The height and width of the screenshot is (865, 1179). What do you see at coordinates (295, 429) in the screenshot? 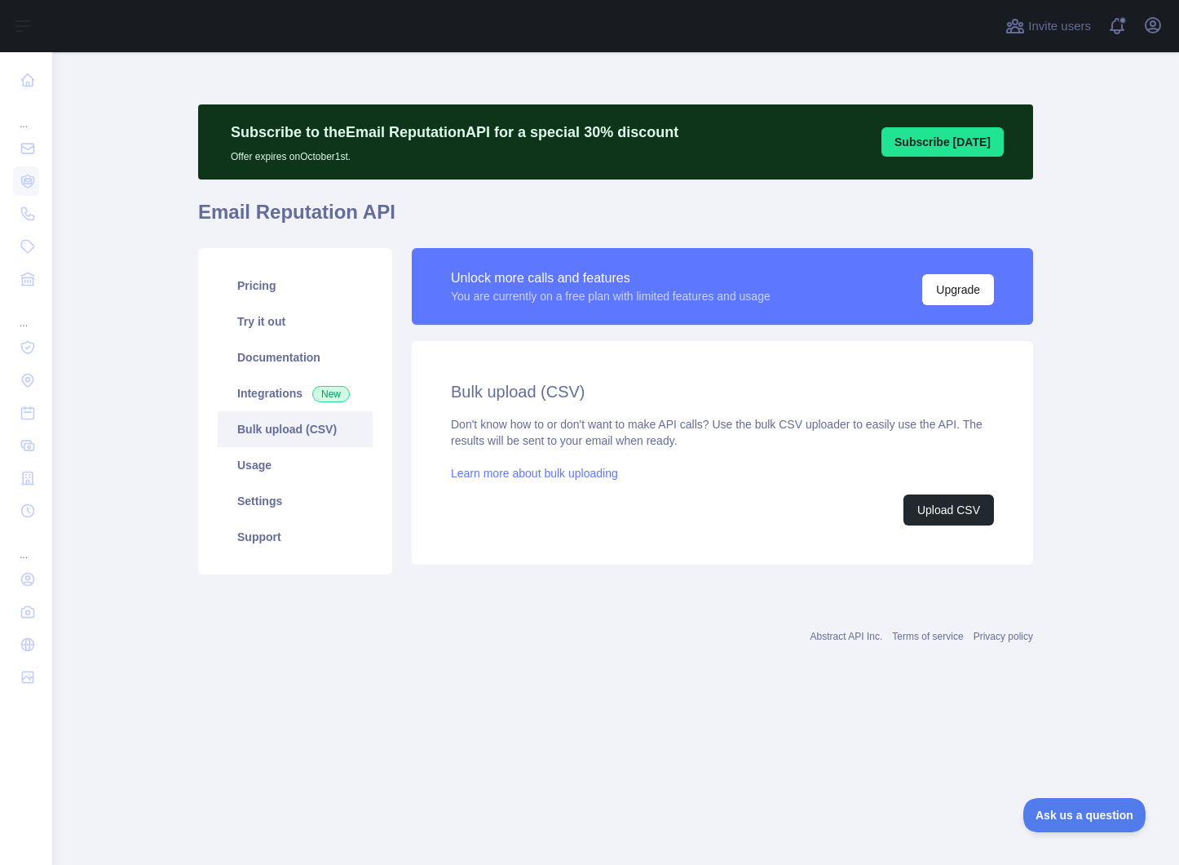
I see `a: Bulk upload (CSV)` at bounding box center [295, 429].